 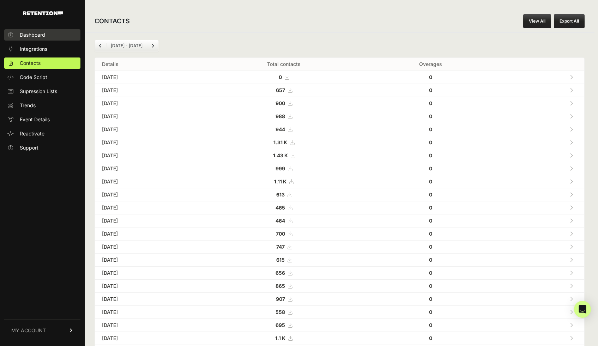 I want to click on a: Trends, so click(x=42, y=106).